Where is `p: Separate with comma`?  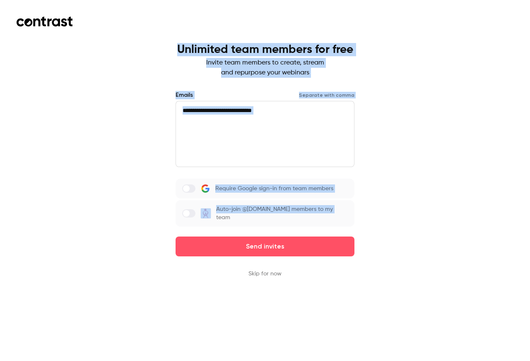
p: Separate with comma is located at coordinates (327, 95).